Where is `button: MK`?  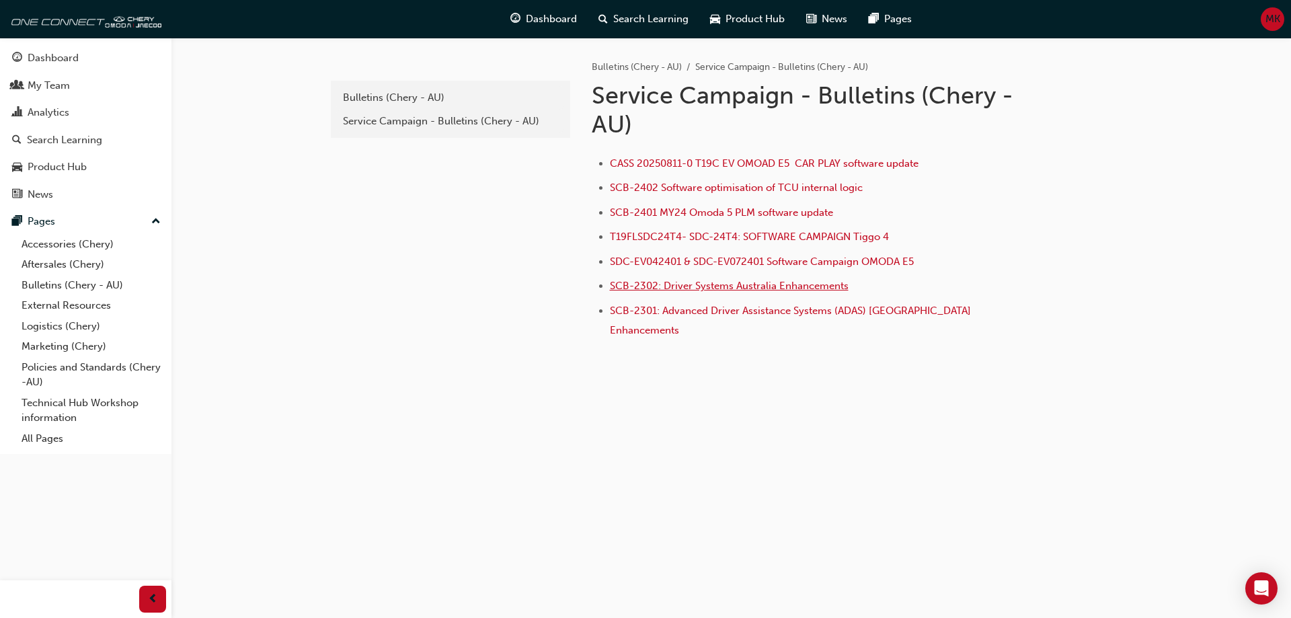
button: MK is located at coordinates (1273, 19).